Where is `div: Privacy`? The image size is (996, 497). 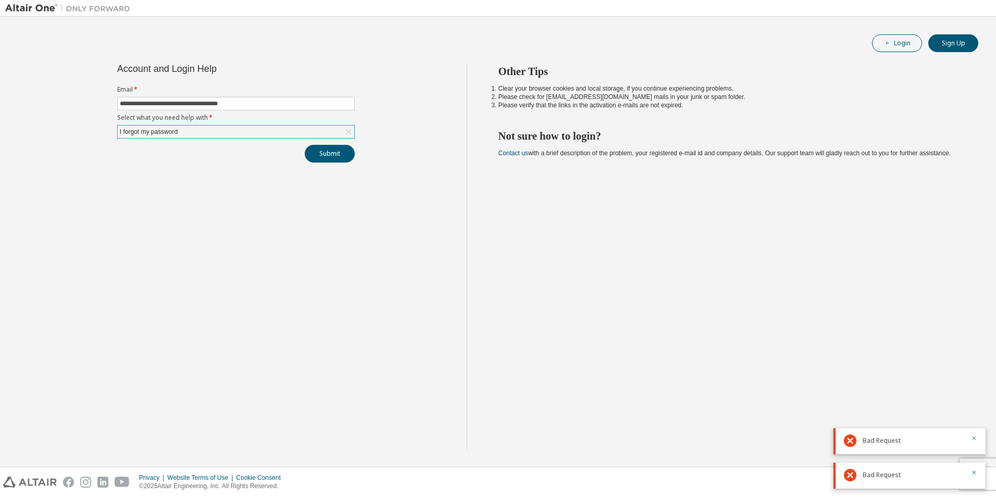 div: Privacy is located at coordinates (153, 478).